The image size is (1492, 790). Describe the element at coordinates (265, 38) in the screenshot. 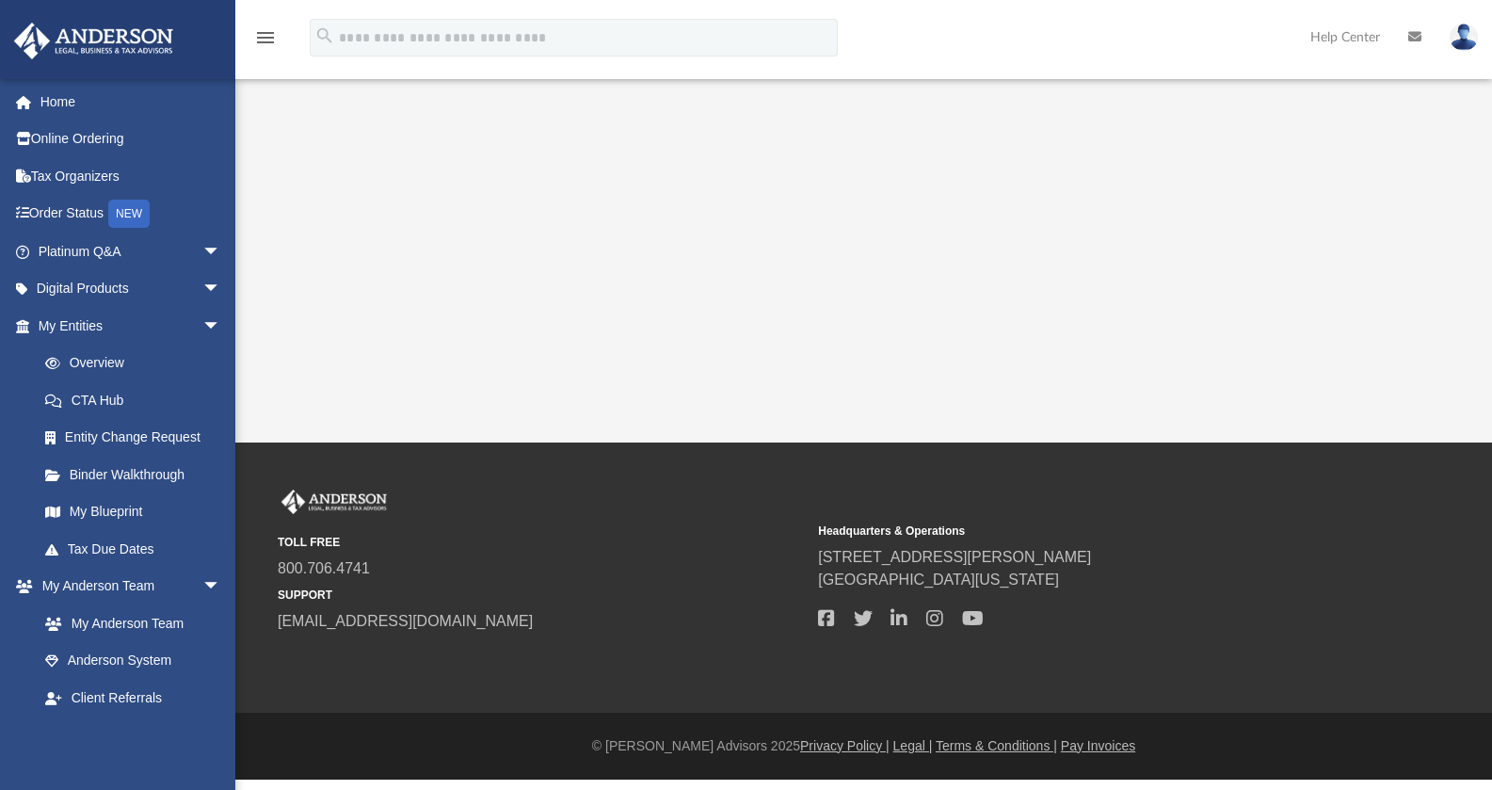

I see `i: menu` at that location.